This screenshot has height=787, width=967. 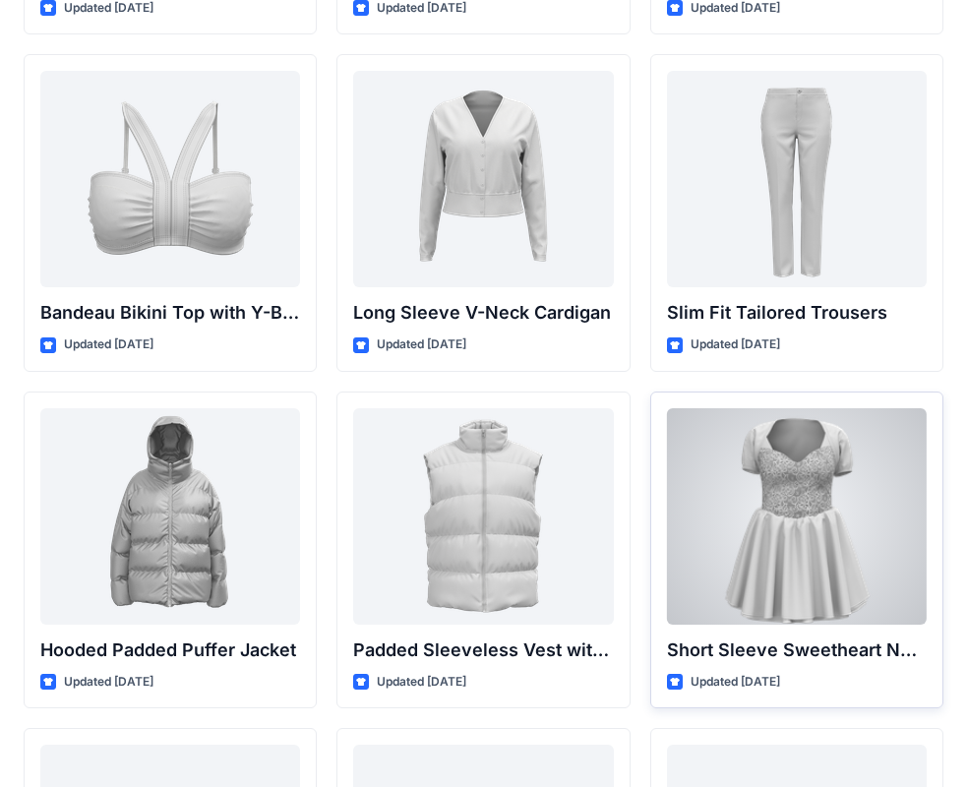 What do you see at coordinates (483, 313) in the screenshot?
I see `p: Long Sleeve V-Neck Cardigan` at bounding box center [483, 313].